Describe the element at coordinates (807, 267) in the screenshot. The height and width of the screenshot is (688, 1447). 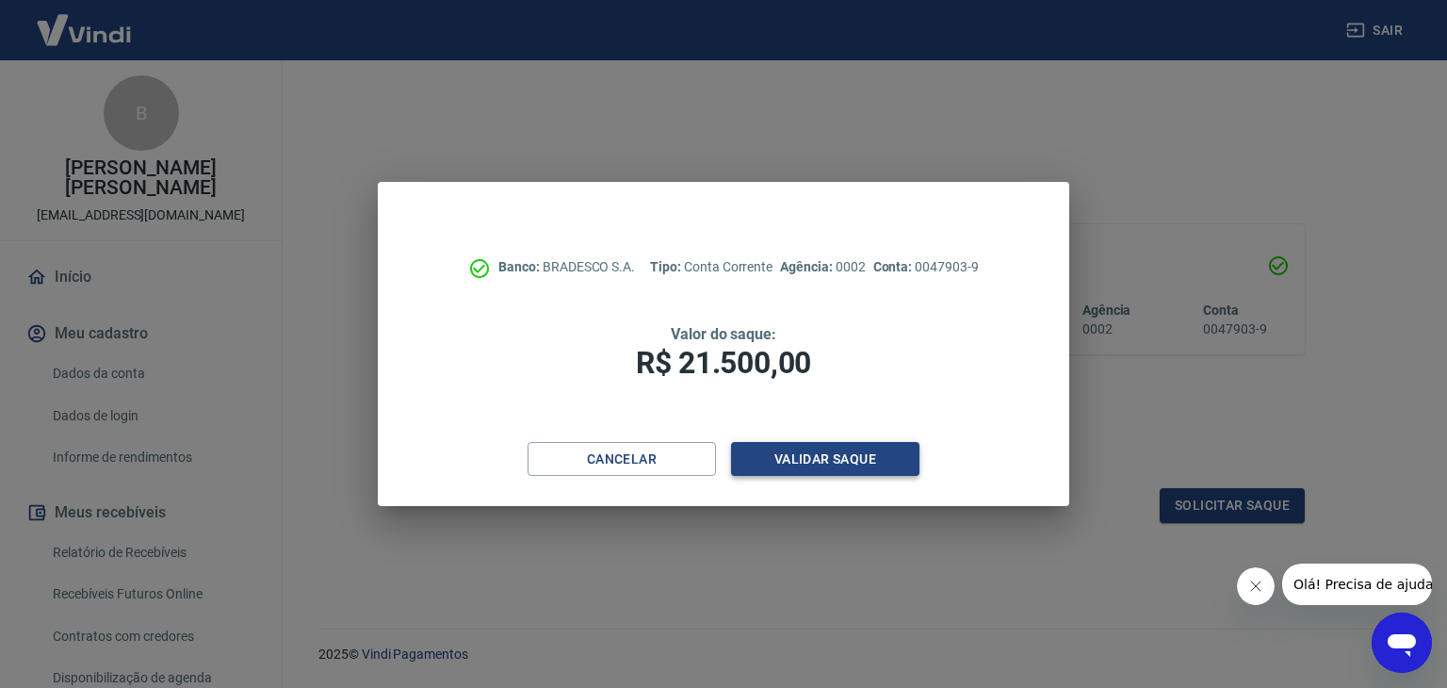
I see `span: Agência:` at that location.